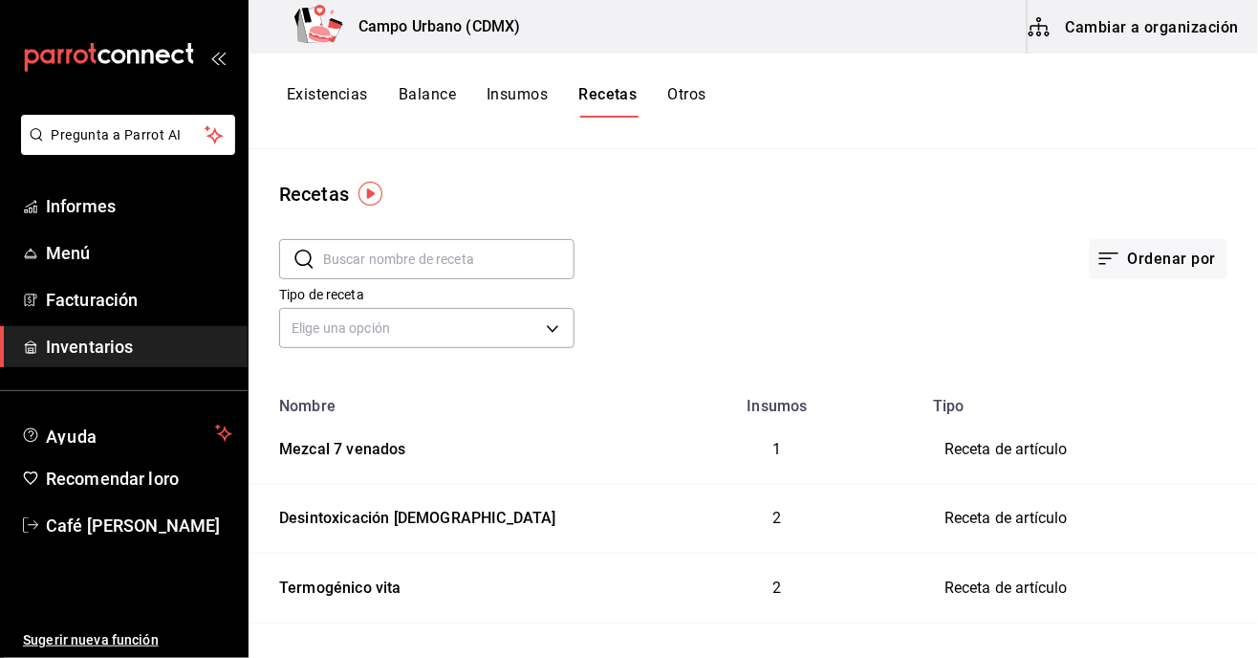  Describe the element at coordinates (327, 94) in the screenshot. I see `font: Existencias` at that location.